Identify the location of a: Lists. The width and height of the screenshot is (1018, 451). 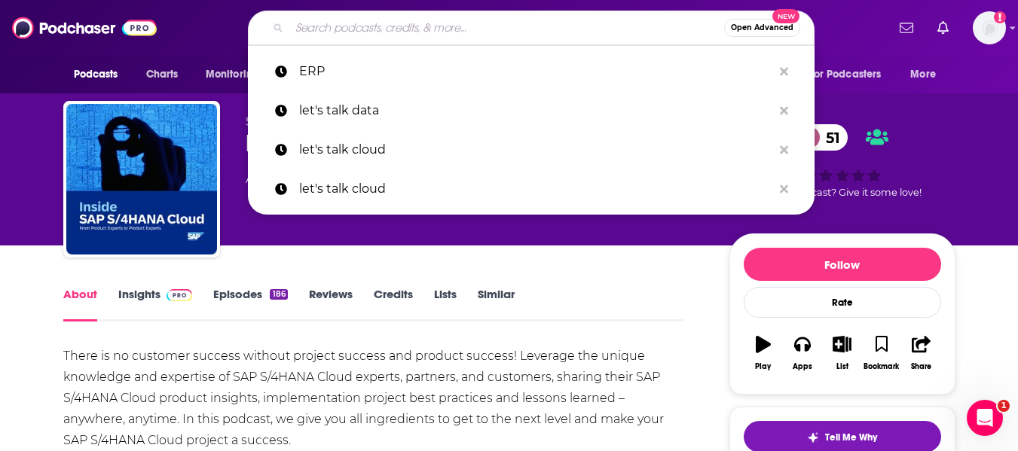
(445, 304).